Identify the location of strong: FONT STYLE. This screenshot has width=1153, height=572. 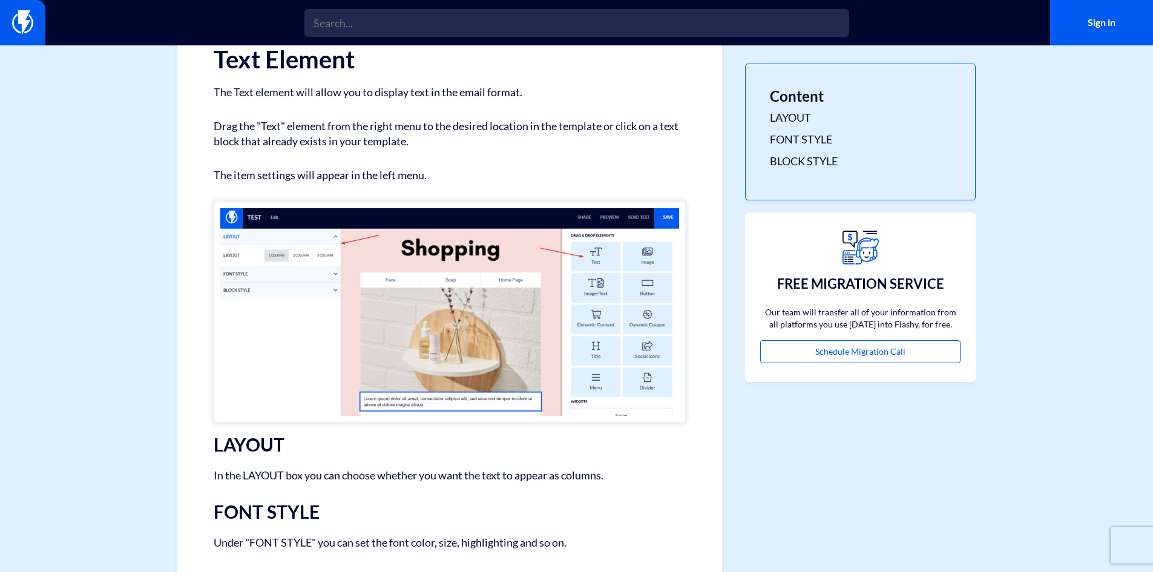
(266, 511).